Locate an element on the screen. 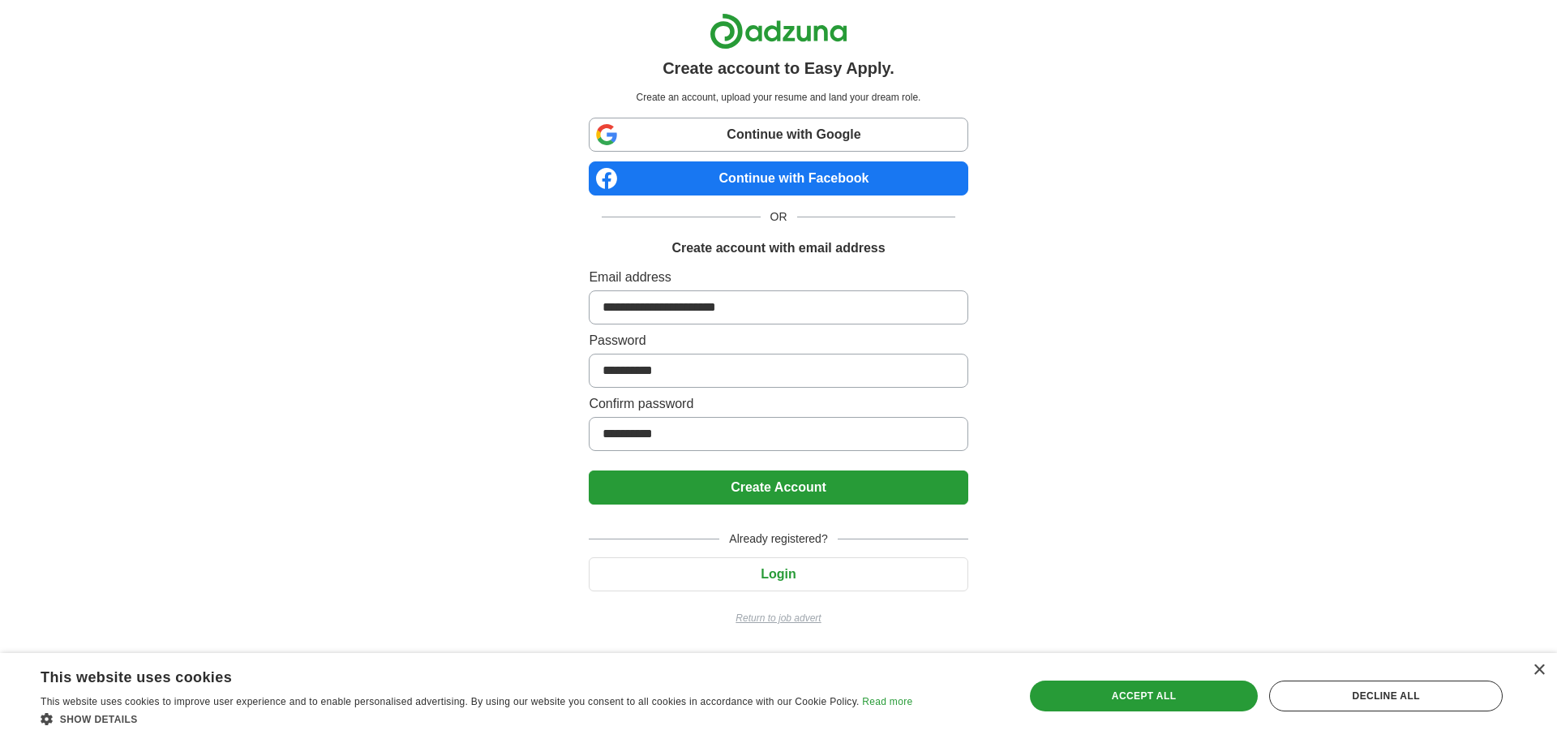 Image resolution: width=1557 pixels, height=739 pixels. a: Continue with Facebook is located at coordinates (778, 178).